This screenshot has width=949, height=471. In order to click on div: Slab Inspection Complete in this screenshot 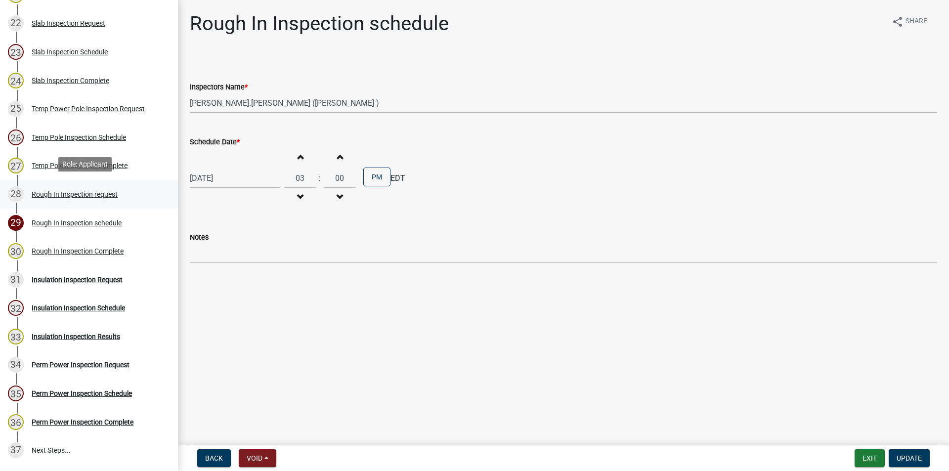, I will do `click(70, 81)`.